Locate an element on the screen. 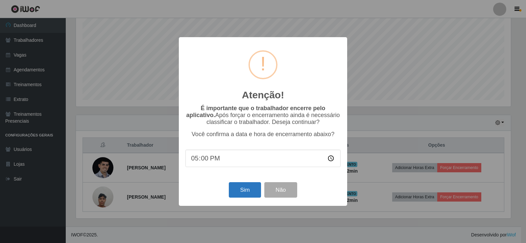 The height and width of the screenshot is (243, 526). button: Sim is located at coordinates (245, 190).